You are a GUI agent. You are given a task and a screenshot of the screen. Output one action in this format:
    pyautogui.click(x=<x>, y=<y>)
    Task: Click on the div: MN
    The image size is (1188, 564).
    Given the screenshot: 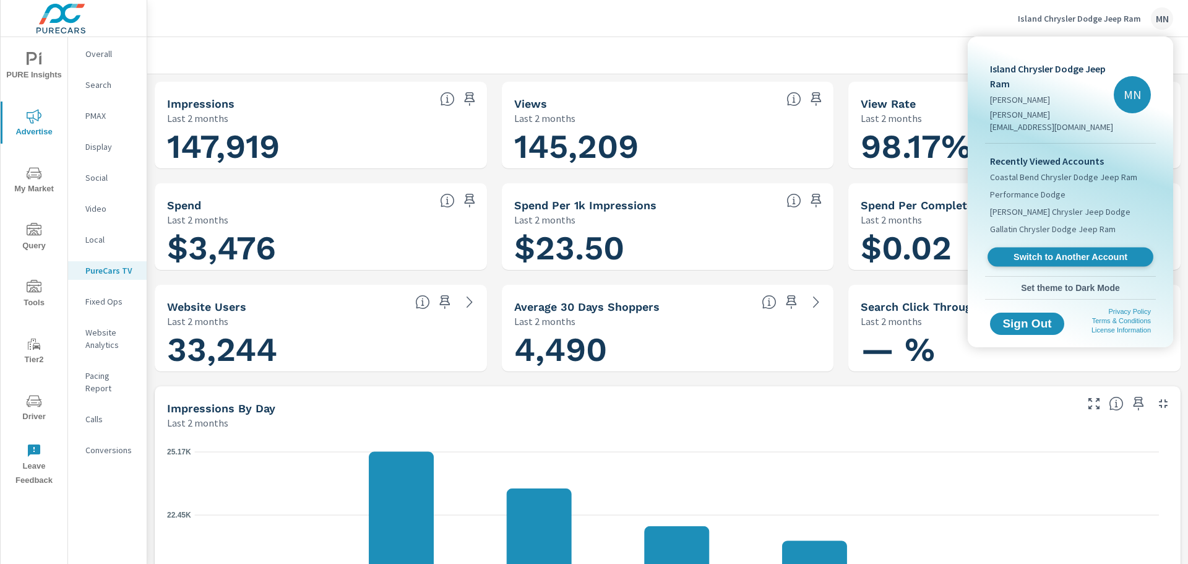 What is the action you would take?
    pyautogui.click(x=1132, y=95)
    